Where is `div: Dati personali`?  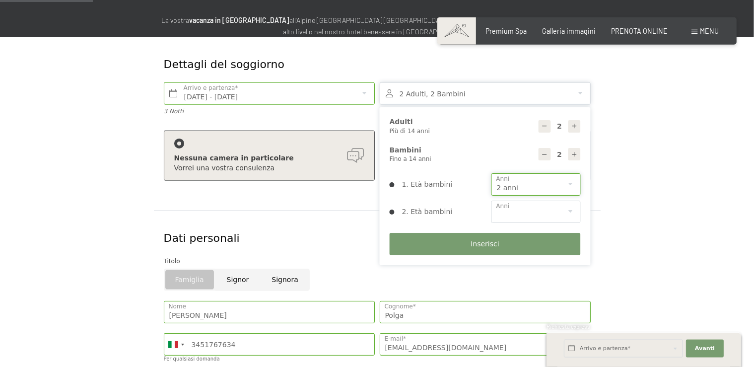
div: Dati personali is located at coordinates (377, 238).